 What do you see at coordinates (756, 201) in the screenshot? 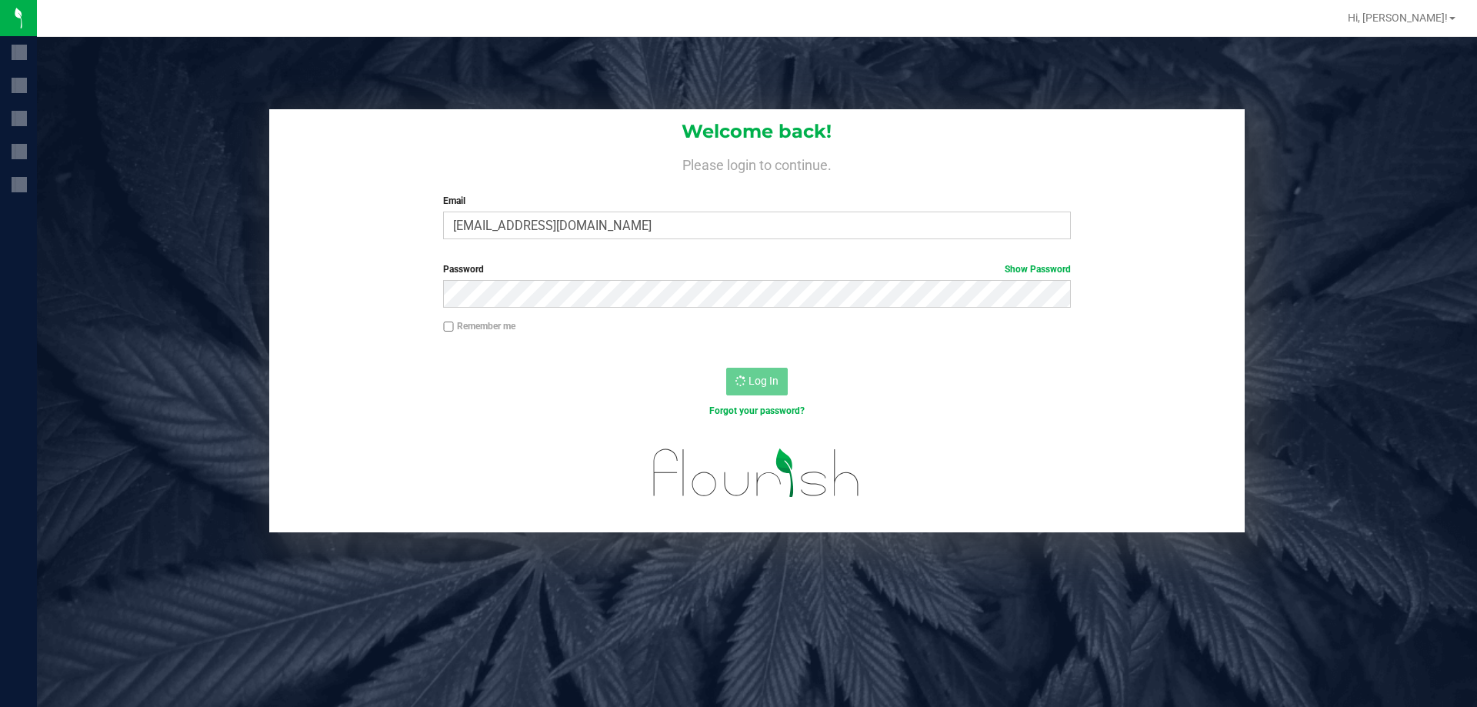
I see `label: Email` at bounding box center [756, 201].